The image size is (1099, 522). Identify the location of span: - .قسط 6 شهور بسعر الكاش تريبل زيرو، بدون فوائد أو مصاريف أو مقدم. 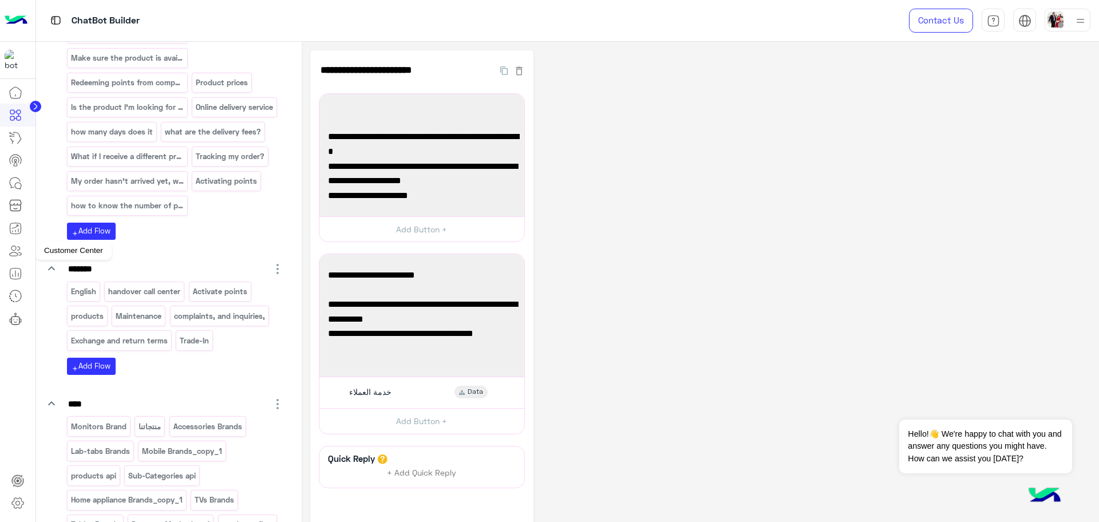
(422, 326).